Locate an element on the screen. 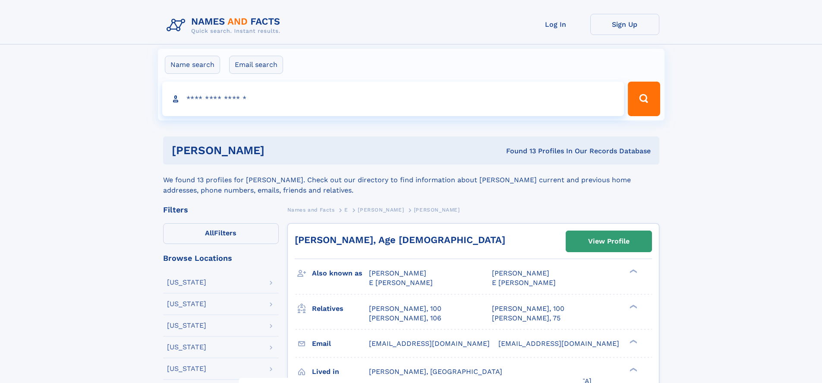 The width and height of the screenshot is (822, 383). a: Names and Facts is located at coordinates (311, 209).